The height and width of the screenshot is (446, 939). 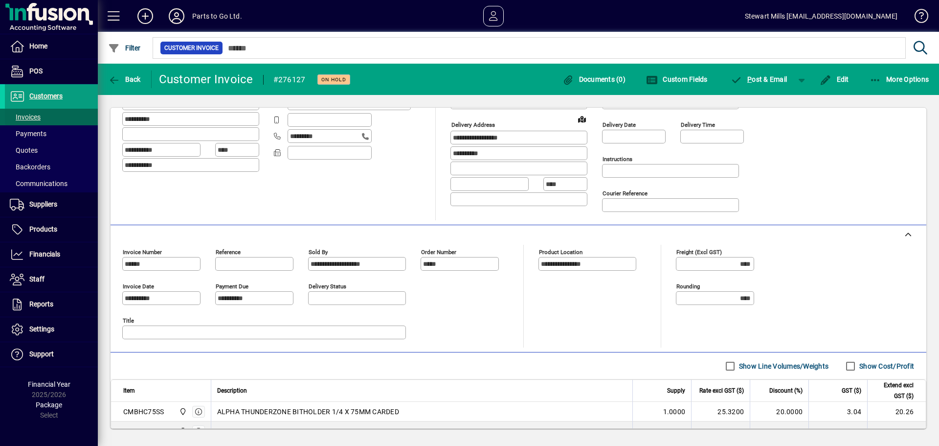 What do you see at coordinates (51, 279) in the screenshot?
I see `a: Staff` at bounding box center [51, 279].